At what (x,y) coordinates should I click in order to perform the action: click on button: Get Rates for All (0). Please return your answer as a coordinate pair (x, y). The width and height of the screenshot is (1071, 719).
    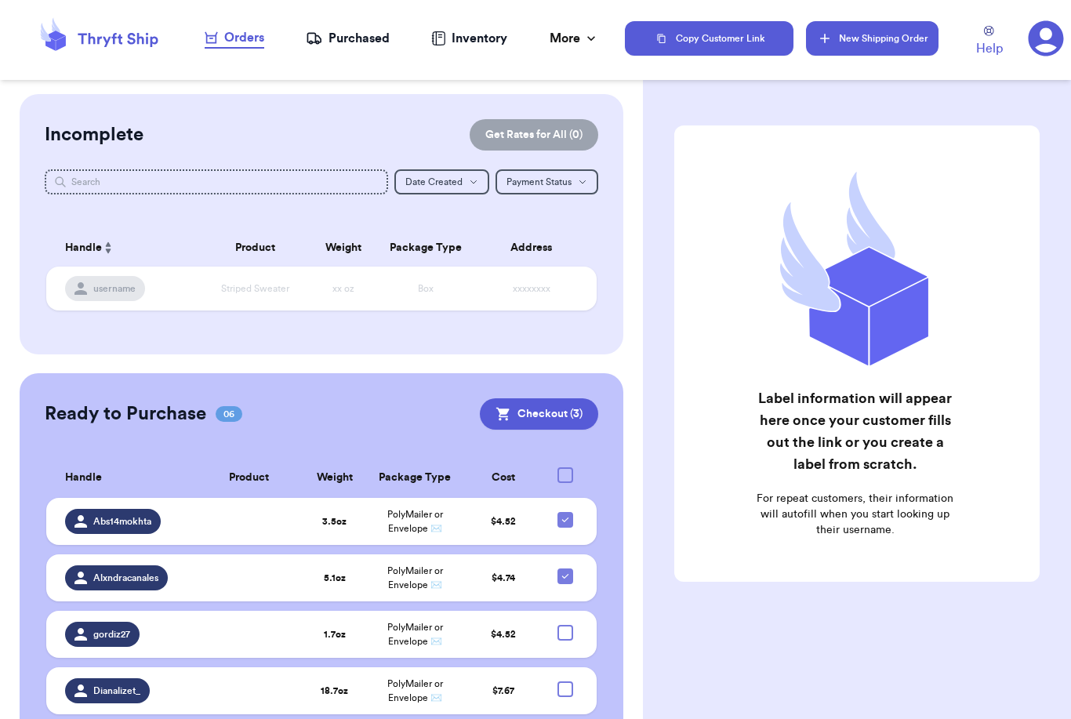
    Looking at the image, I should click on (534, 135).